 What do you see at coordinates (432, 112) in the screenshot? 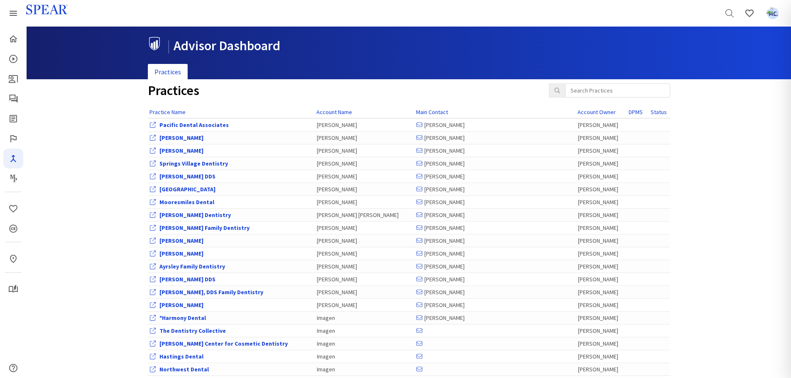
I see `a: Main Contact` at bounding box center [432, 112].